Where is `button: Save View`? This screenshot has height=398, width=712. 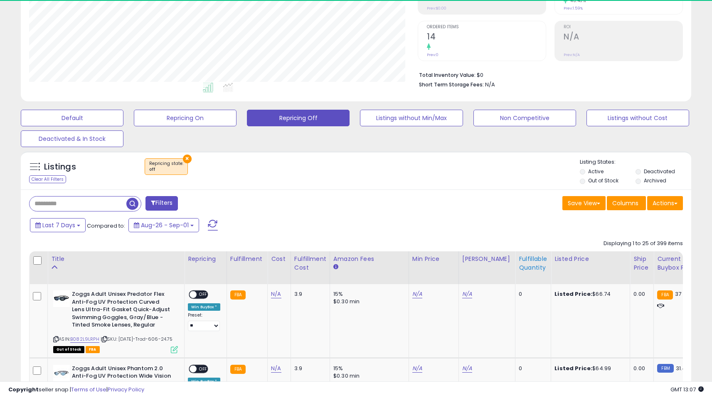 button: Save View is located at coordinates (584, 203).